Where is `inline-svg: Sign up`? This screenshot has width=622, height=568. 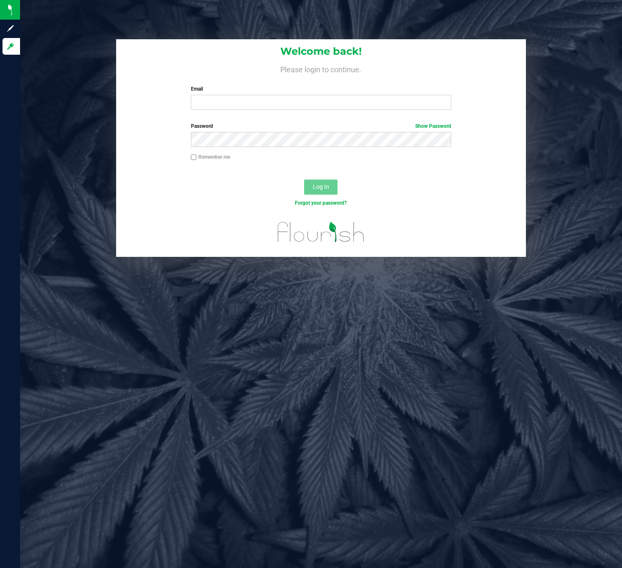
inline-svg: Sign up is located at coordinates (10, 28).